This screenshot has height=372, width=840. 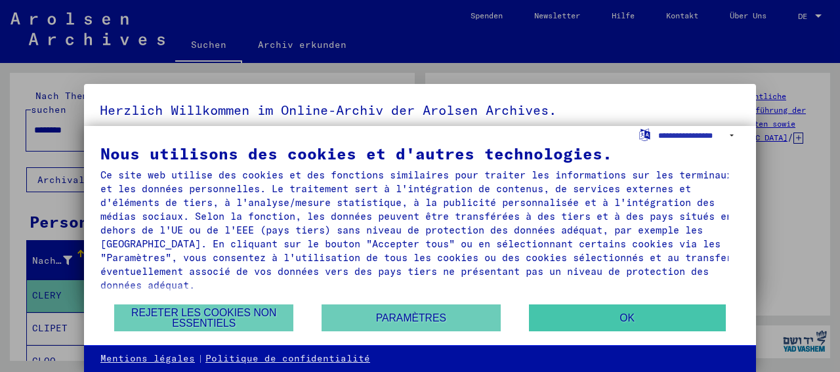 What do you see at coordinates (699, 135) in the screenshot?
I see `select: Choisir la langue` at bounding box center [699, 135].